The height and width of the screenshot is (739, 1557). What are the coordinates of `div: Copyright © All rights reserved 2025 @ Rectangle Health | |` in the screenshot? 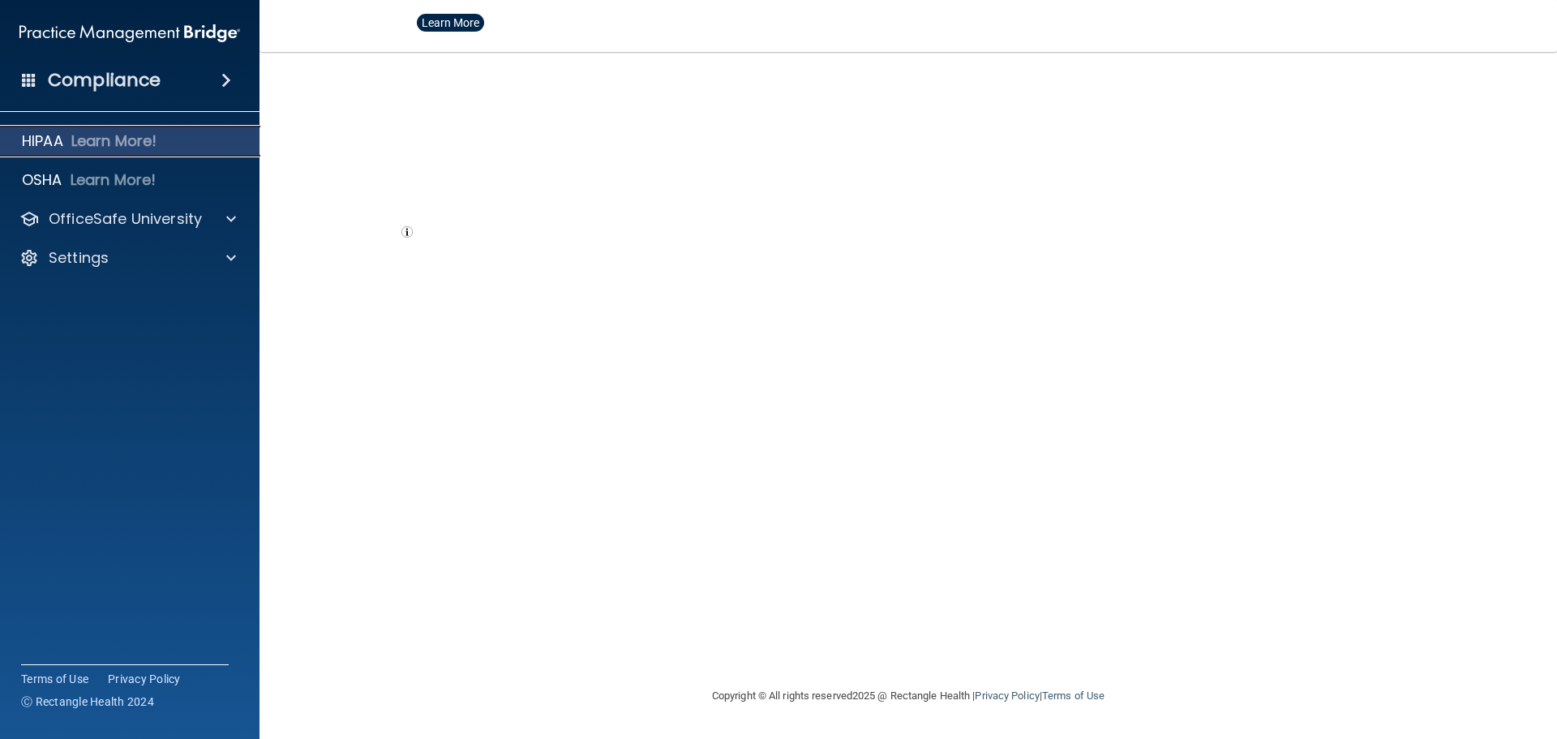 It's located at (908, 696).